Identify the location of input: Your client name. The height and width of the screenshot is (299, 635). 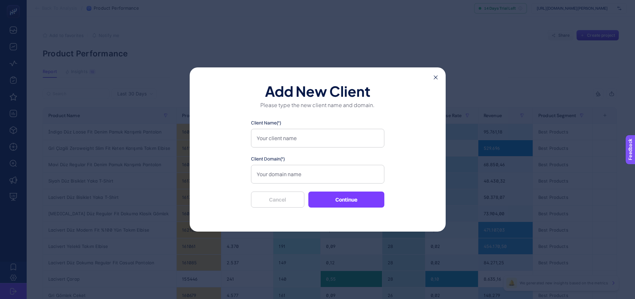
(318, 138).